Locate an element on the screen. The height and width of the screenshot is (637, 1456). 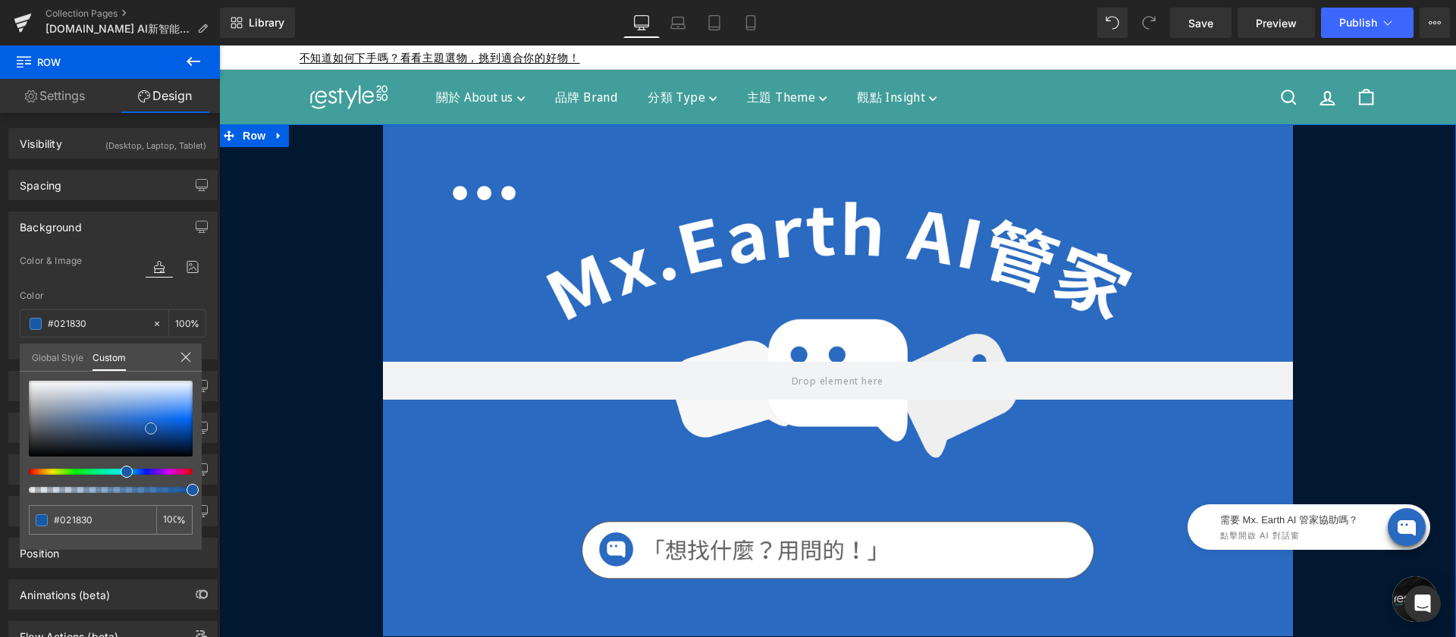
a: Desktop is located at coordinates (642, 23).